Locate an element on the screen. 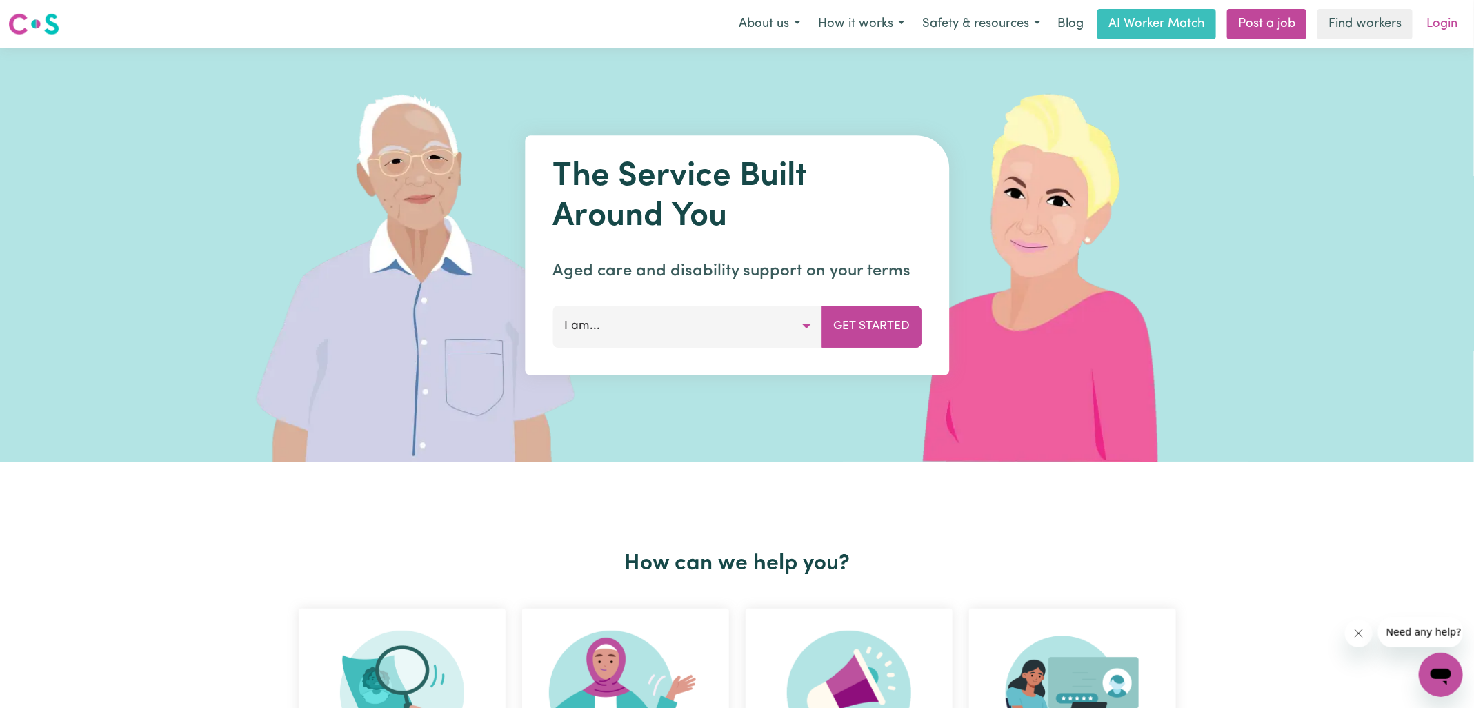 This screenshot has width=1474, height=708. button: I am... is located at coordinates (687, 326).